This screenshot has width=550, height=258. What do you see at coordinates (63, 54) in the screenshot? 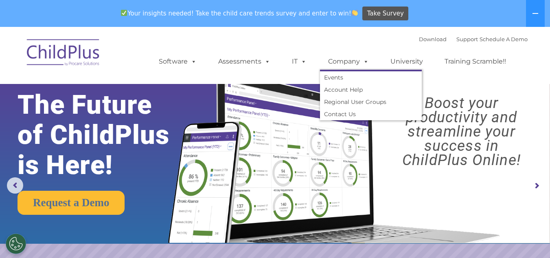
I see `img: ChildPlus by Procare Solutions` at bounding box center [63, 54].